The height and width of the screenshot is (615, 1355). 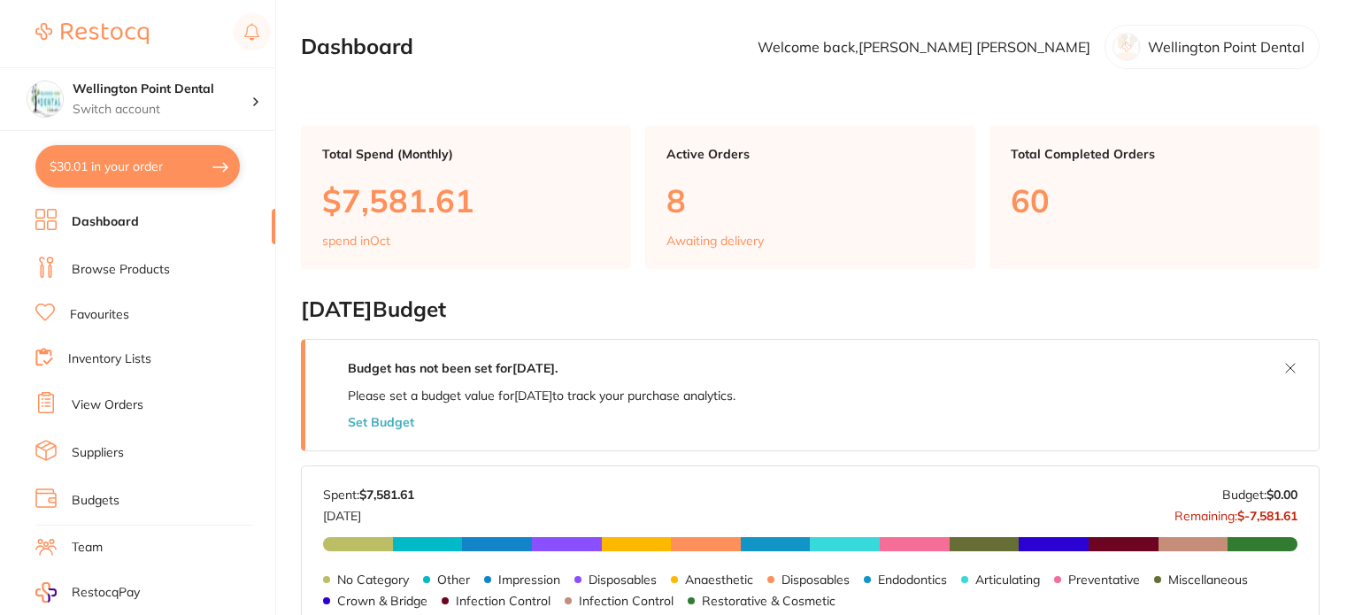 What do you see at coordinates (466, 197) in the screenshot?
I see `a: Total Spend (Monthly)$7,581.61spend inOct` at bounding box center [466, 197].